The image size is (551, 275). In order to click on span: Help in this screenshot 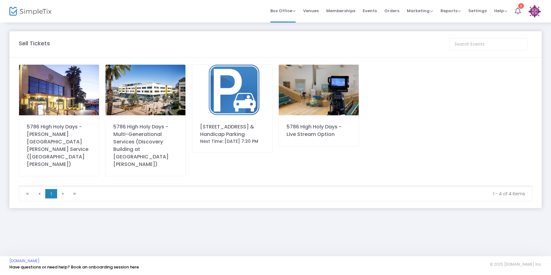, I will do `click(501, 11)`.